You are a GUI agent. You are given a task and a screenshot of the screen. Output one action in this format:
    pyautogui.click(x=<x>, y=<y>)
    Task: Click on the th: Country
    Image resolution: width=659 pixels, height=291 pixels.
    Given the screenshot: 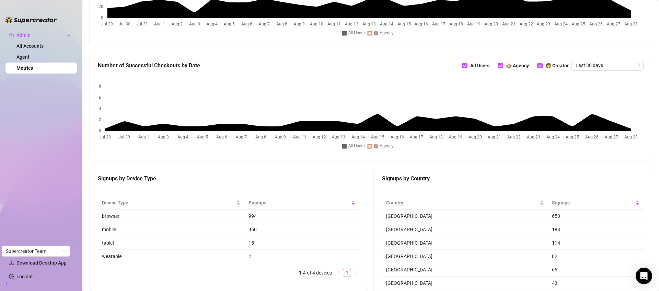 What is the action you would take?
    pyautogui.click(x=465, y=202)
    